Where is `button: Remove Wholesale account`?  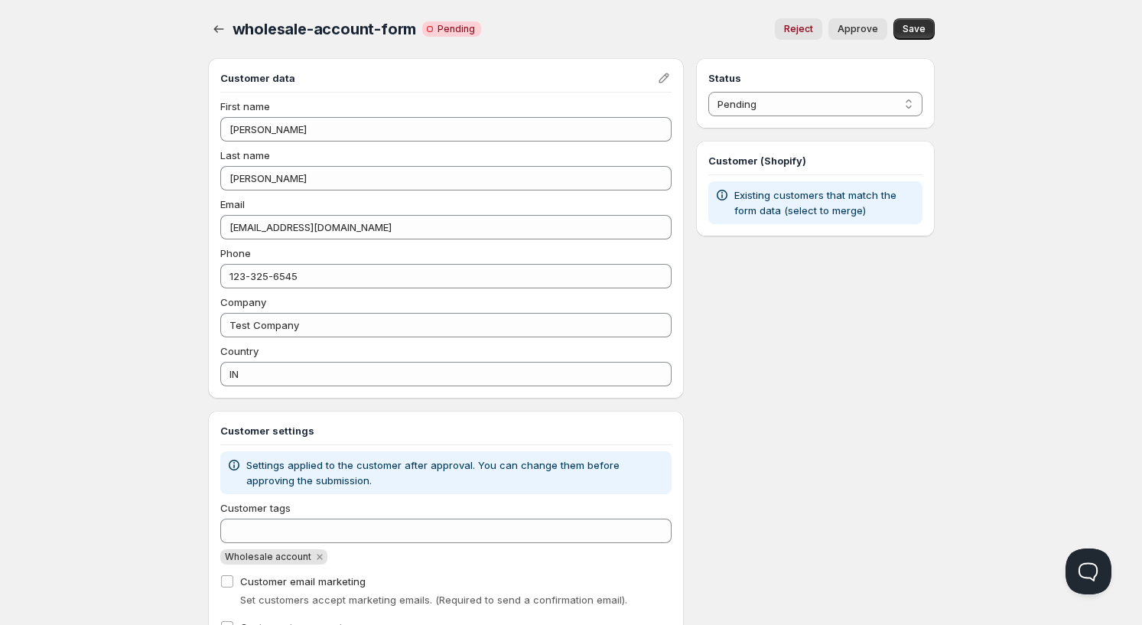 button: Remove Wholesale account is located at coordinates (320, 557).